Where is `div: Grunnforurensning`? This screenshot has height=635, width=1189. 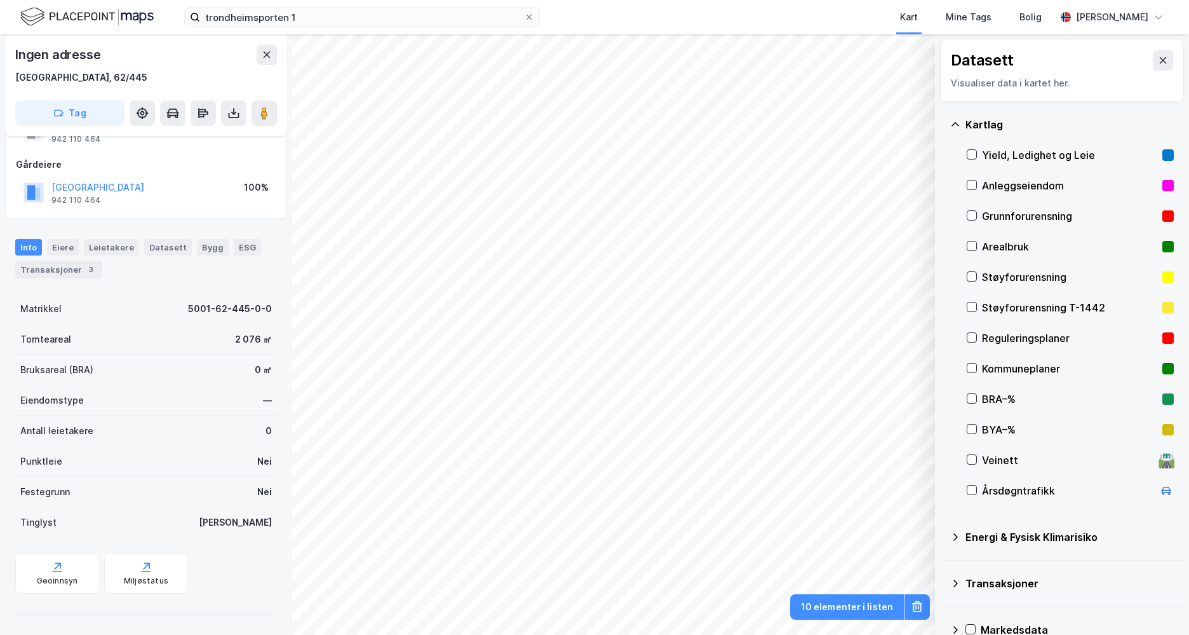 div: Grunnforurensning is located at coordinates (1070, 216).